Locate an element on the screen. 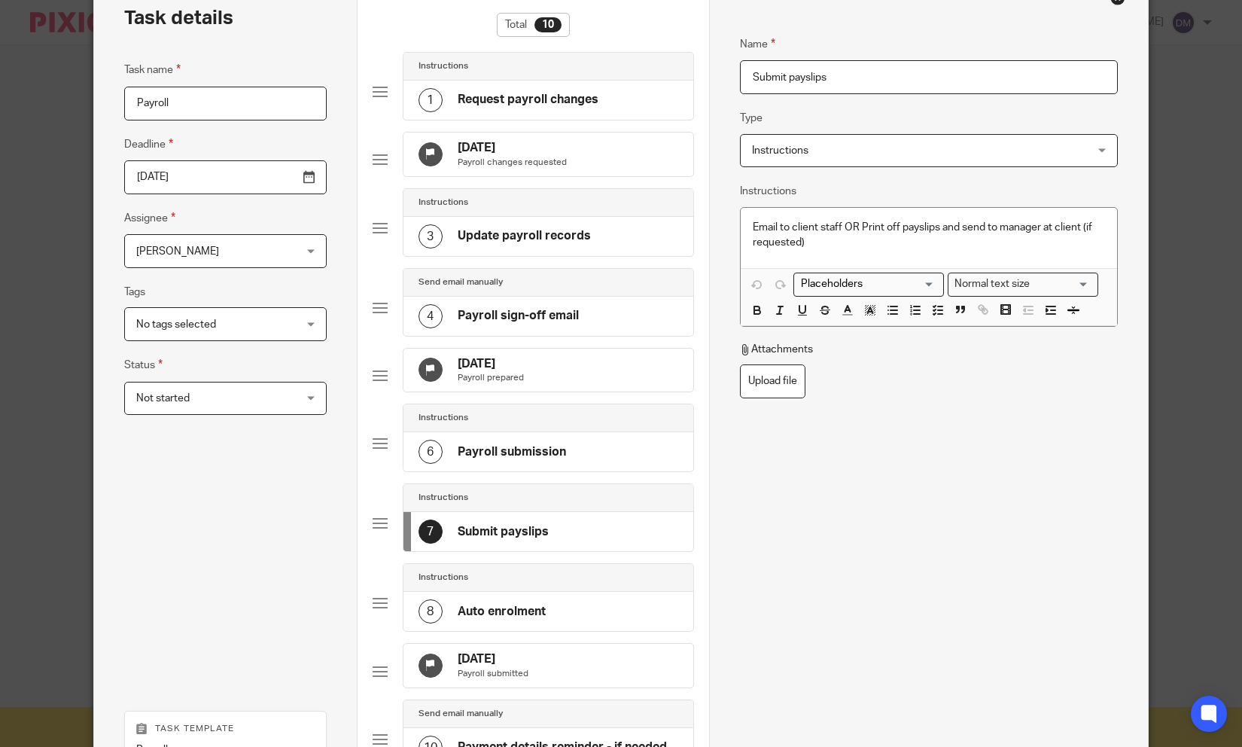  div: 4 is located at coordinates (431, 316).